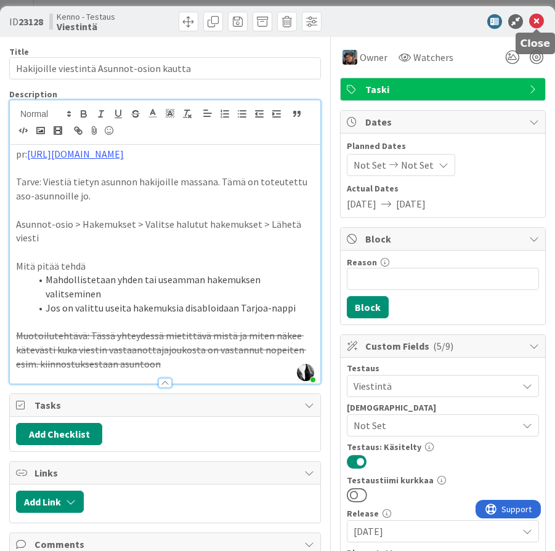 This screenshot has width=555, height=551. What do you see at coordinates (444, 346) in the screenshot?
I see `span: Custom Fields` at bounding box center [444, 346].